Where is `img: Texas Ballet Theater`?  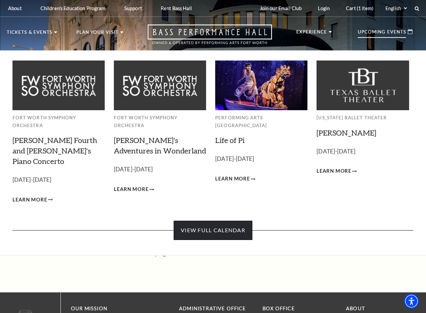
img: Texas Ballet Theater is located at coordinates (362, 85).